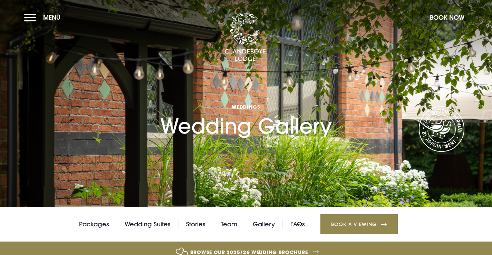 This screenshot has height=255, width=492. I want to click on a: Stories, so click(196, 224).